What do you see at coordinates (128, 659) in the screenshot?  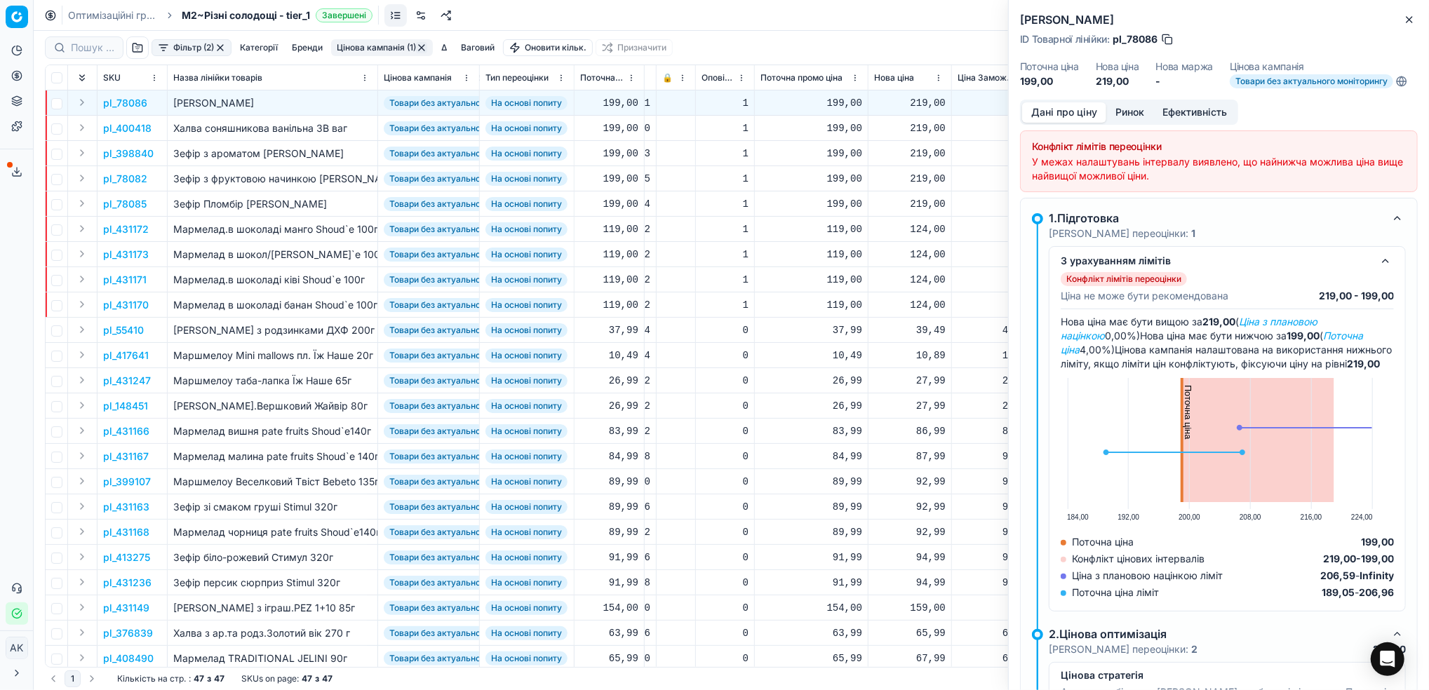 I see `button: pl_408490` at bounding box center [128, 659].